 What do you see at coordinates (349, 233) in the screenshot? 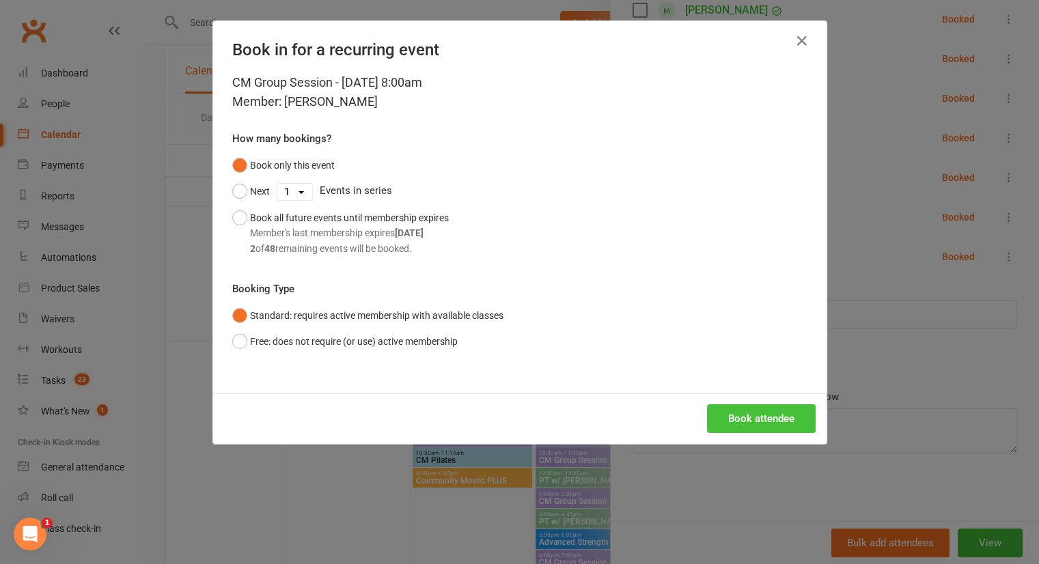
I see `div: Book all future events until membership expires` at bounding box center [349, 233].